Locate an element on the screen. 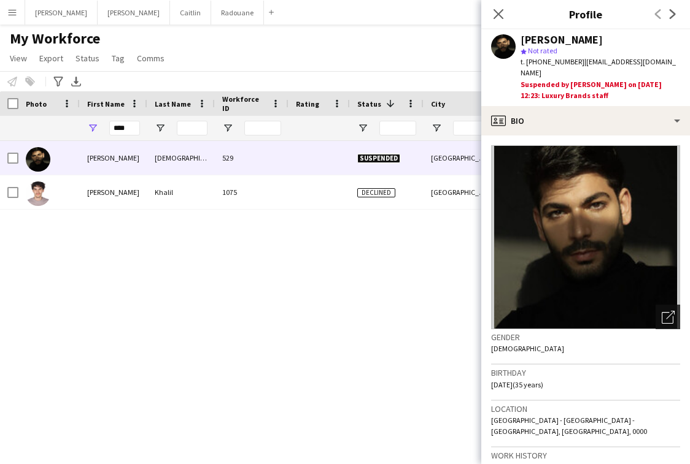 This screenshot has height=464, width=690. img: Crew avatar or photo is located at coordinates (585, 237).